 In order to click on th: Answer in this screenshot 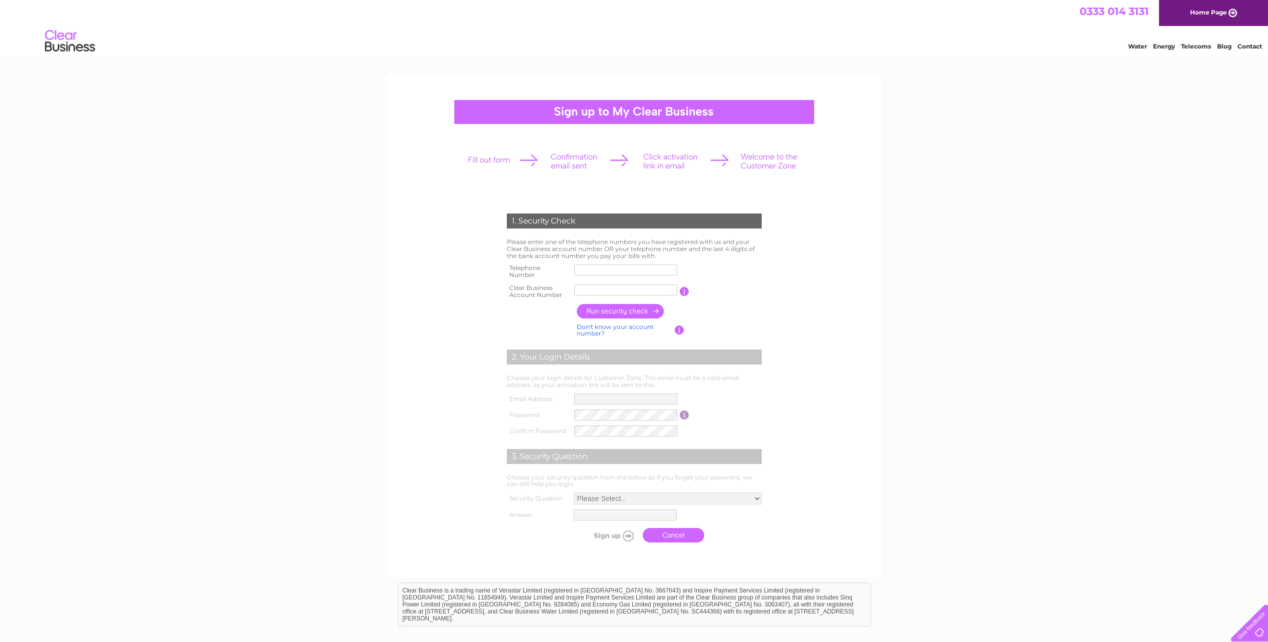, I will do `click(538, 515)`.